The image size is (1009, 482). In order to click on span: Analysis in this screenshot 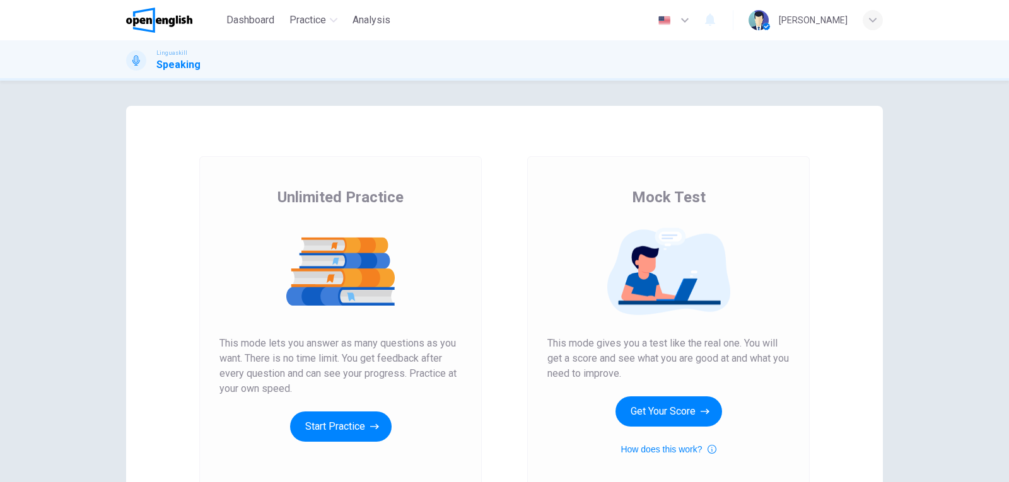, I will do `click(371, 20)`.